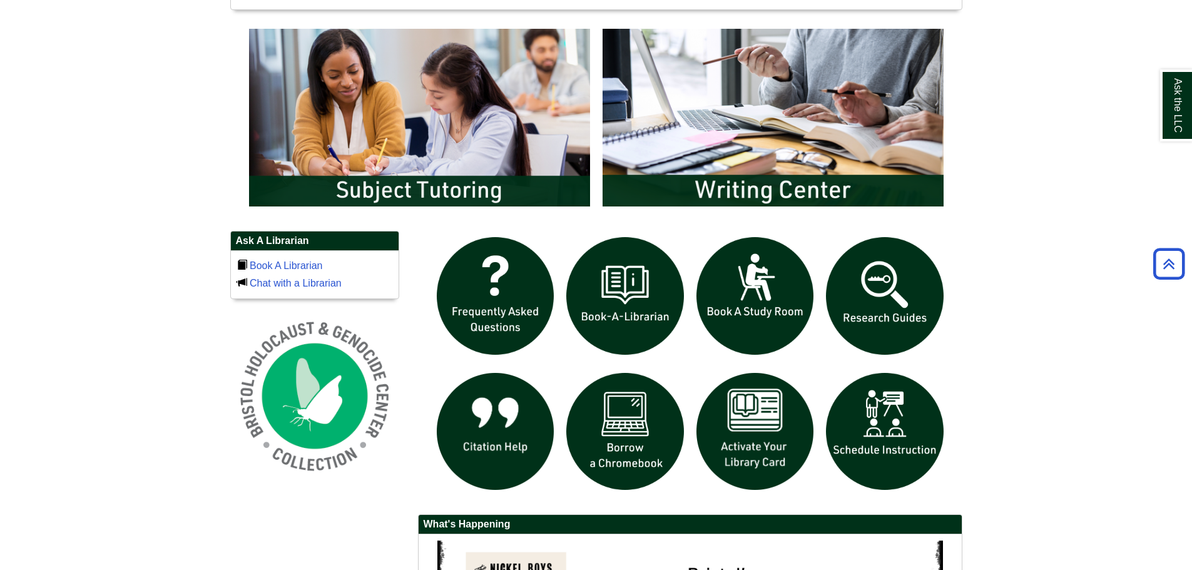 The height and width of the screenshot is (570, 1192). Describe the element at coordinates (496, 296) in the screenshot. I see `img: frequently asked questions` at that location.